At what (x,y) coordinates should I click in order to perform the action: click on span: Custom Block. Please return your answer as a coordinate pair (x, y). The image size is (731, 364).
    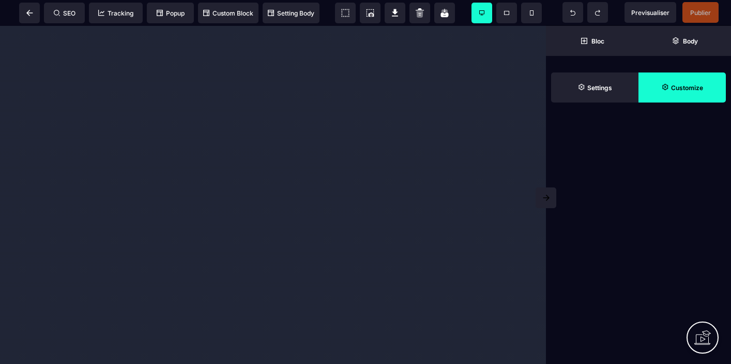
    Looking at the image, I should click on (228, 13).